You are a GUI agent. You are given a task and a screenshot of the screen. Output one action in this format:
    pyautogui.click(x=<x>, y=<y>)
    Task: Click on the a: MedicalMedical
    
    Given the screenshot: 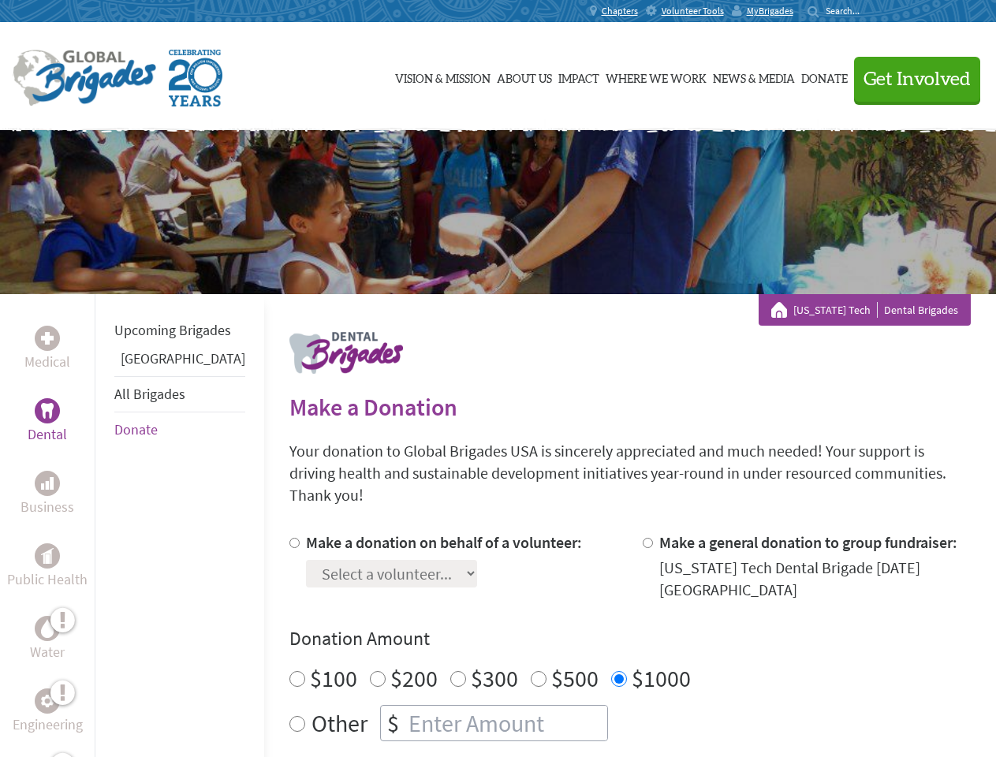 What is the action you would take?
    pyautogui.click(x=47, y=349)
    